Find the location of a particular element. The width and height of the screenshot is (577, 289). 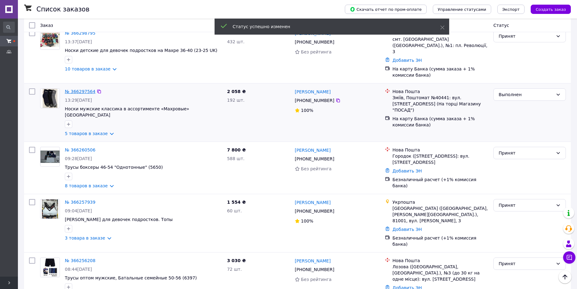

a: 8 товаров в заказе is located at coordinates (86, 186).